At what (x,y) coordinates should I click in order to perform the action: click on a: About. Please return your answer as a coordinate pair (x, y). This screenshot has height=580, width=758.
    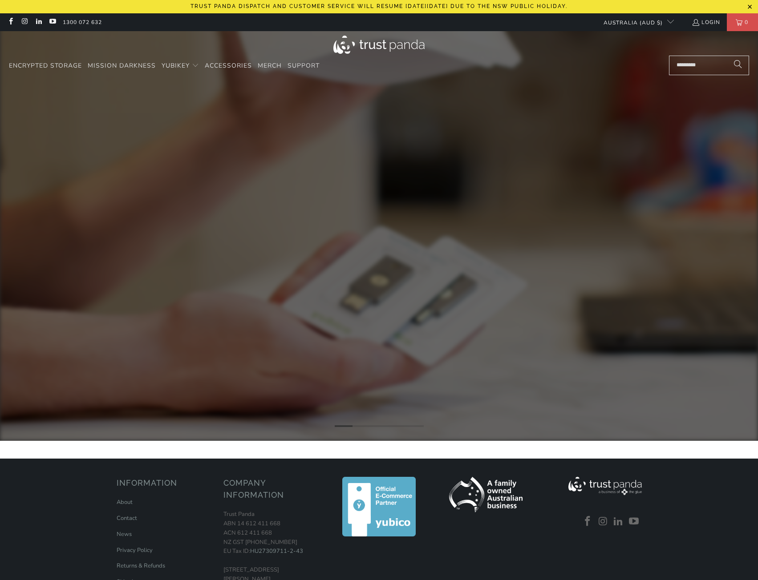
    Looking at the image, I should click on (125, 502).